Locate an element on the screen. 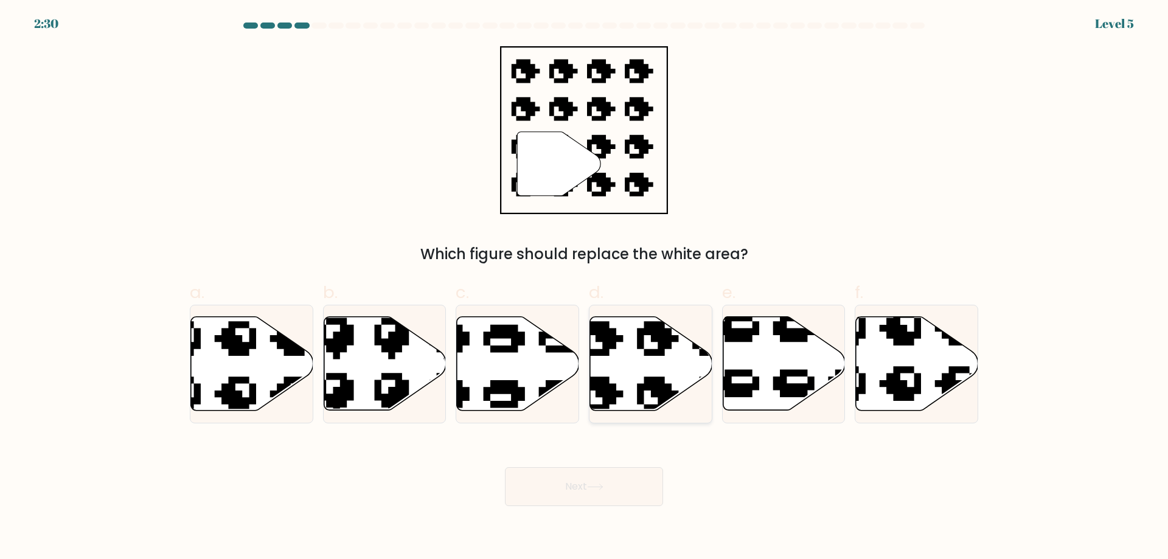 This screenshot has width=1168, height=559. div: Which figure should replace the white area? is located at coordinates (584, 254).